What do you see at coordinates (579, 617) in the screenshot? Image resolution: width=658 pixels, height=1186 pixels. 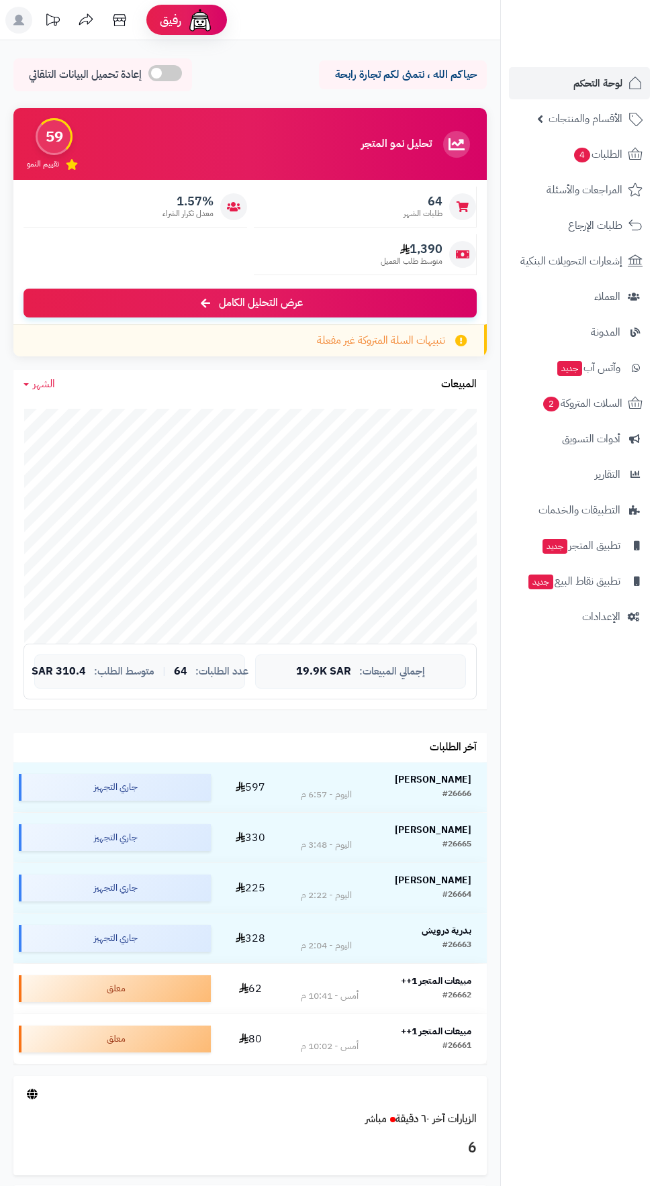 I see `a: الإعدادات` at bounding box center [579, 617].